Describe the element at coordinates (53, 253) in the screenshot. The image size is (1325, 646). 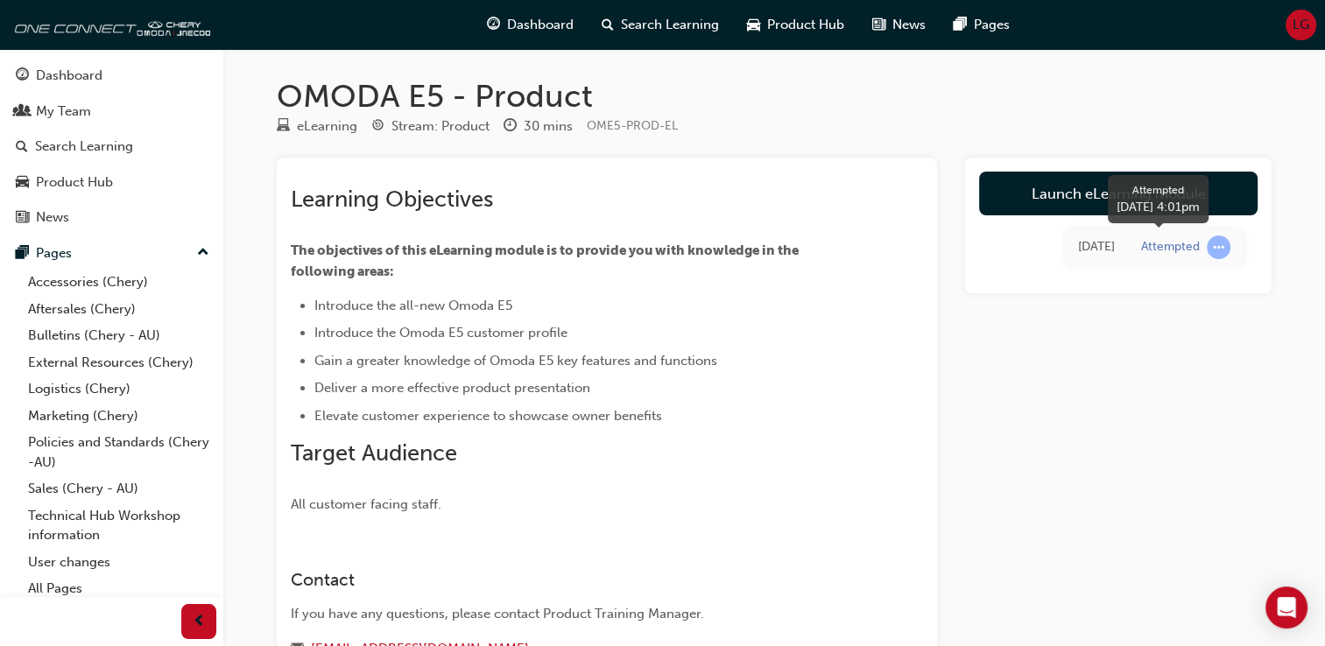
I see `div: Pages` at that location.